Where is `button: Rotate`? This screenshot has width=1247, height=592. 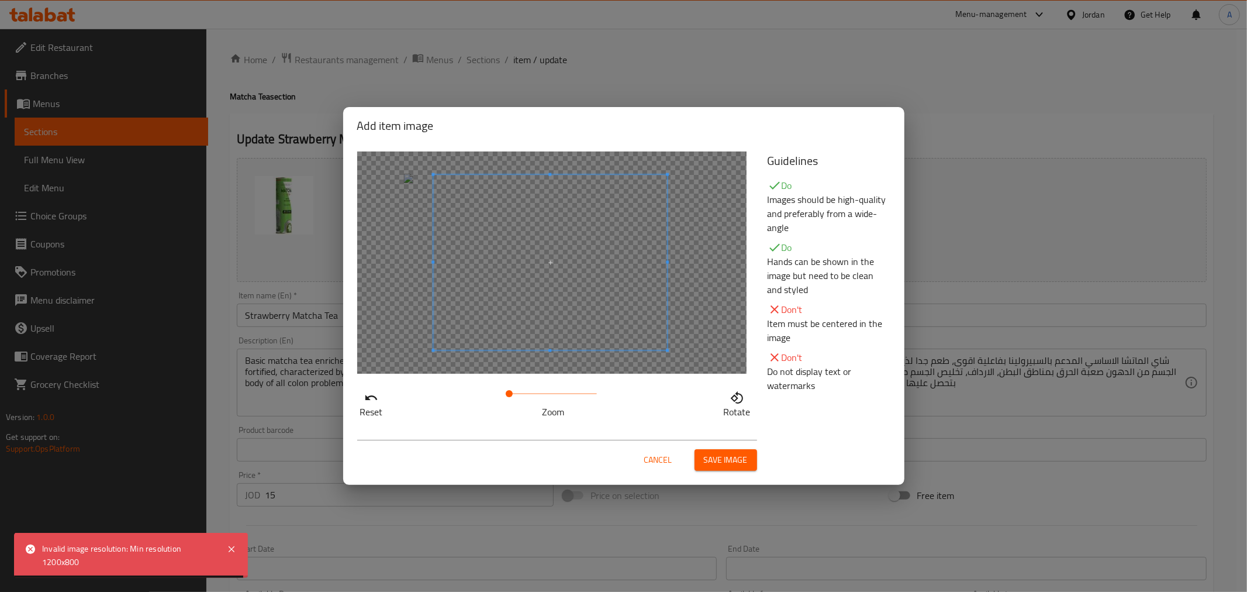
button: Rotate is located at coordinates (738, 402).